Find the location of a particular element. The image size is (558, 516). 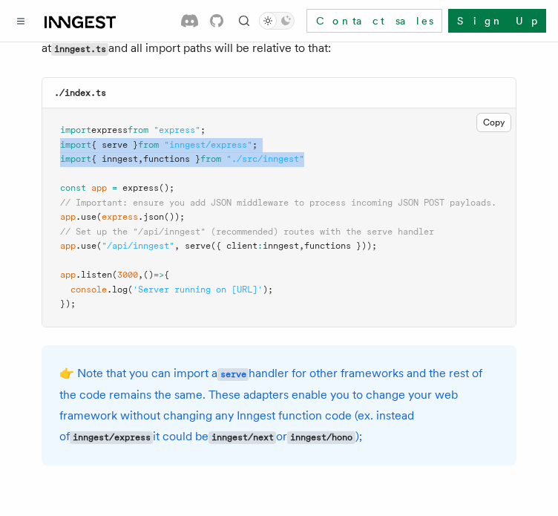

code: serve is located at coordinates (233, 374).